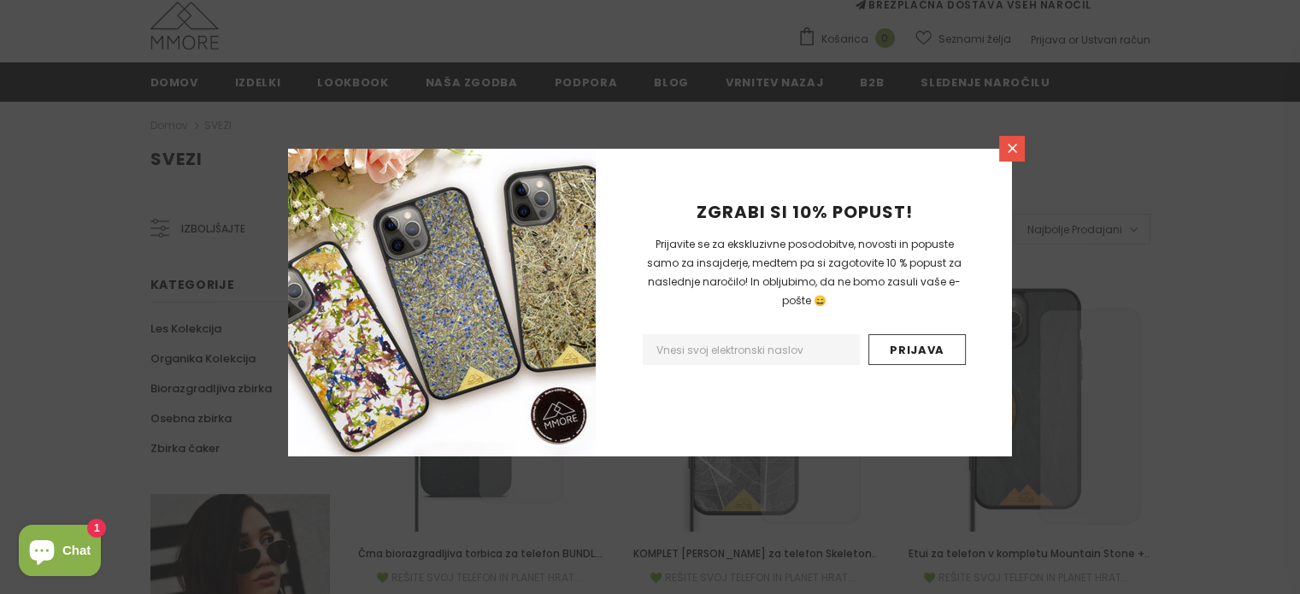  What do you see at coordinates (804, 272) in the screenshot?
I see `span: Prijavite se za ekskluzivne posodobitve, novosti in popuste samo za insajderje, medtem pa si zago...` at bounding box center [804, 272].